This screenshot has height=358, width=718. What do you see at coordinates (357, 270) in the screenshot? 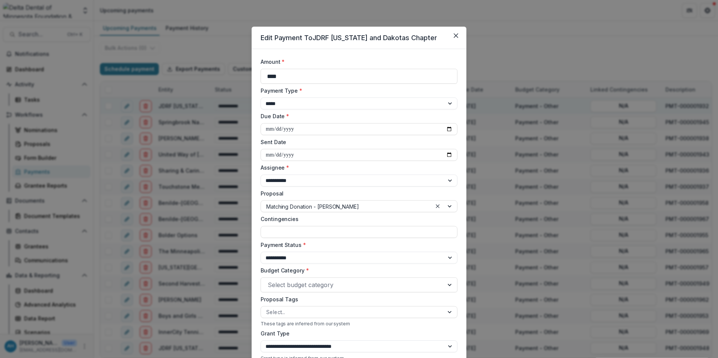
I see `label: Budget Category` at bounding box center [357, 270].